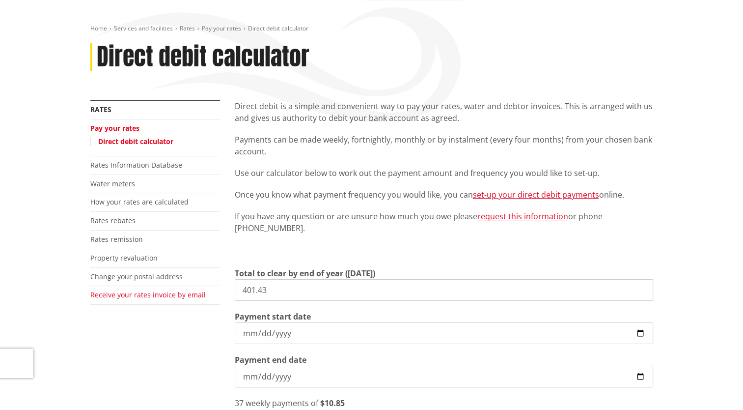 The height and width of the screenshot is (410, 743). Describe the element at coordinates (116, 239) in the screenshot. I see `a: Rates remission` at that location.